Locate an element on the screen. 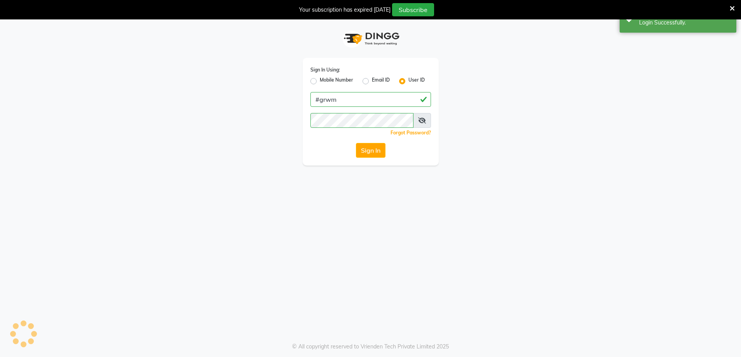 This screenshot has width=741, height=357. div: Login Successfully. is located at coordinates (685, 23).